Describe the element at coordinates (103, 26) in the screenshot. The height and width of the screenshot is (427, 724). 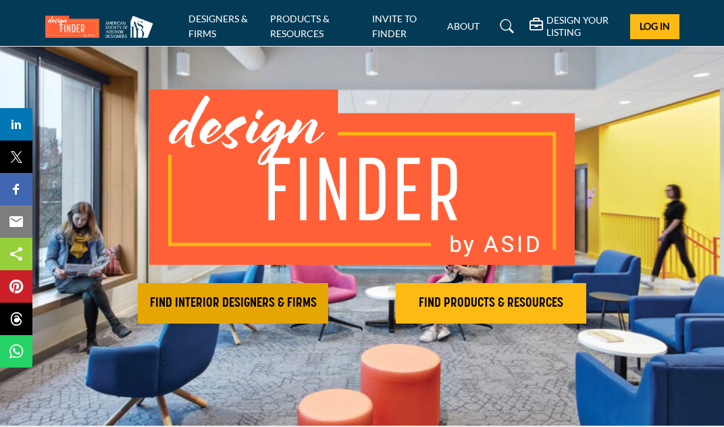
I see `img: Site Logo` at that location.